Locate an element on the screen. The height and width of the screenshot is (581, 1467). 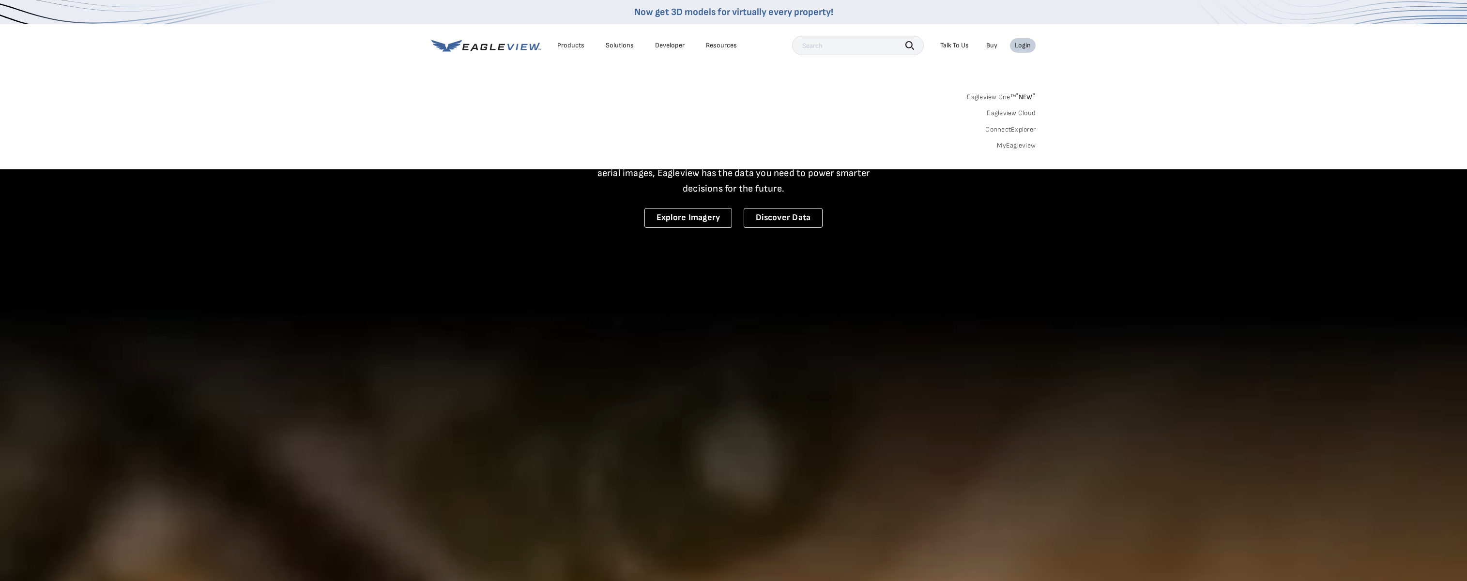
div: Talk To Us is located at coordinates (954, 45).